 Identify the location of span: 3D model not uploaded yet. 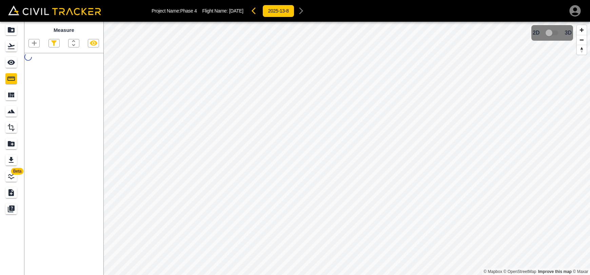
(553, 33).